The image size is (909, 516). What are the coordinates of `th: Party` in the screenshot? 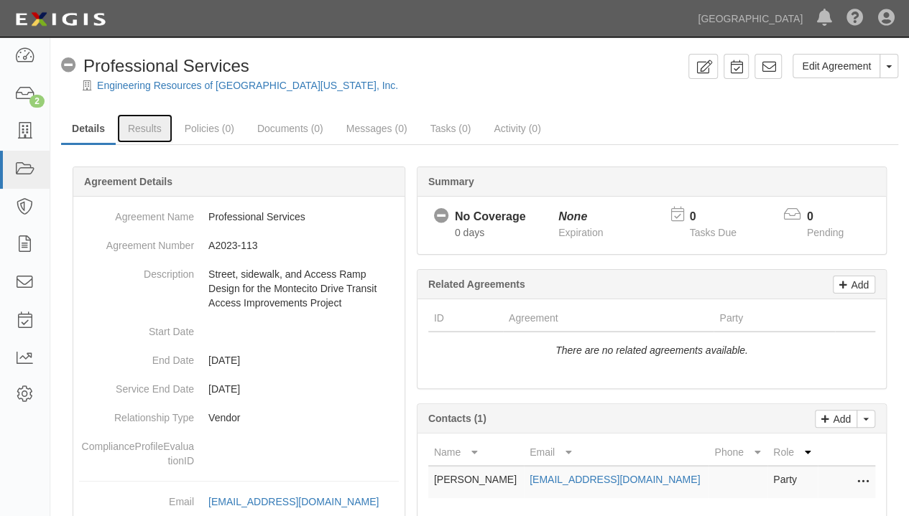 It's located at (773, 318).